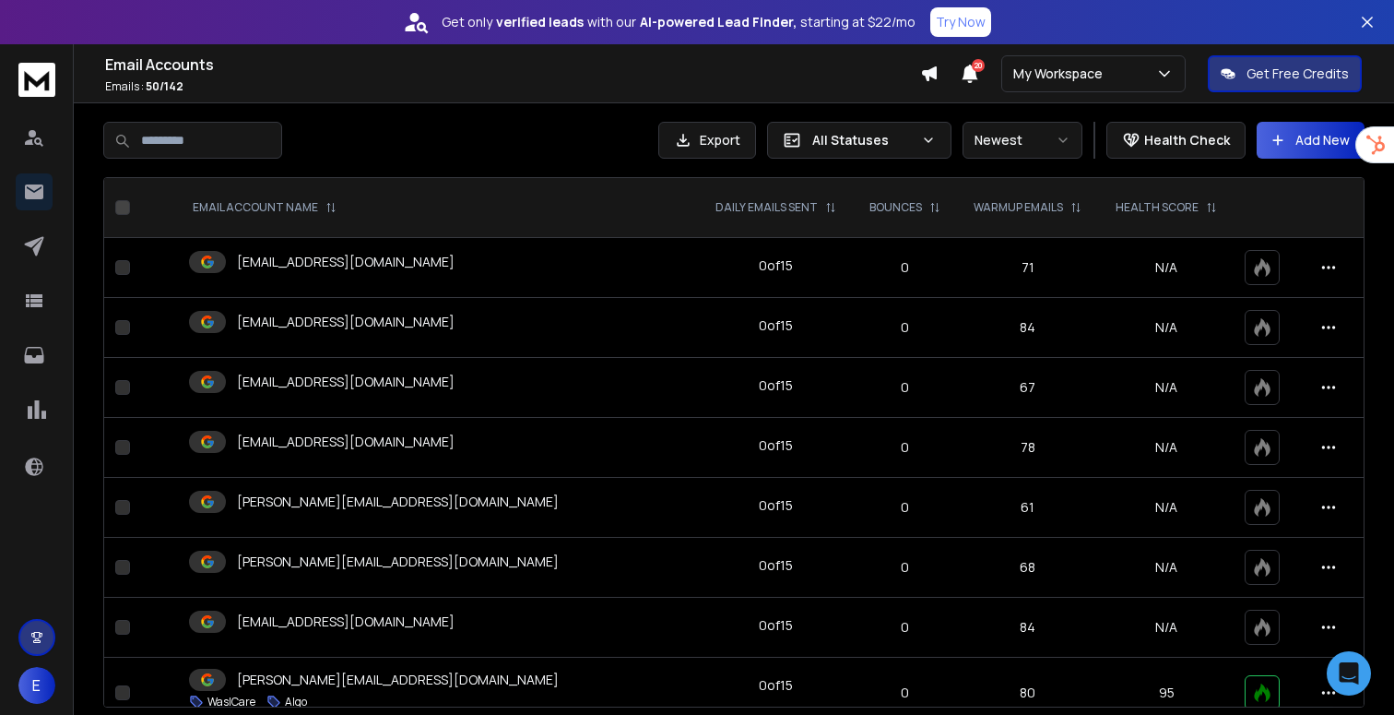  What do you see at coordinates (37, 79) in the screenshot?
I see `img: logo` at bounding box center [37, 79].